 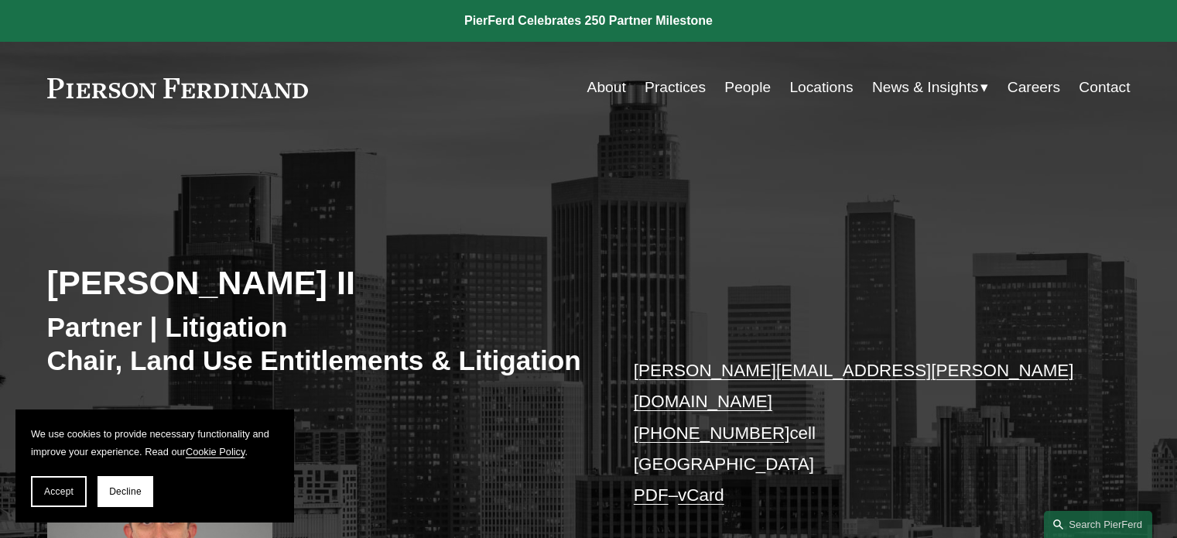 What do you see at coordinates (1098, 524) in the screenshot?
I see `a: Search this site` at bounding box center [1098, 524].